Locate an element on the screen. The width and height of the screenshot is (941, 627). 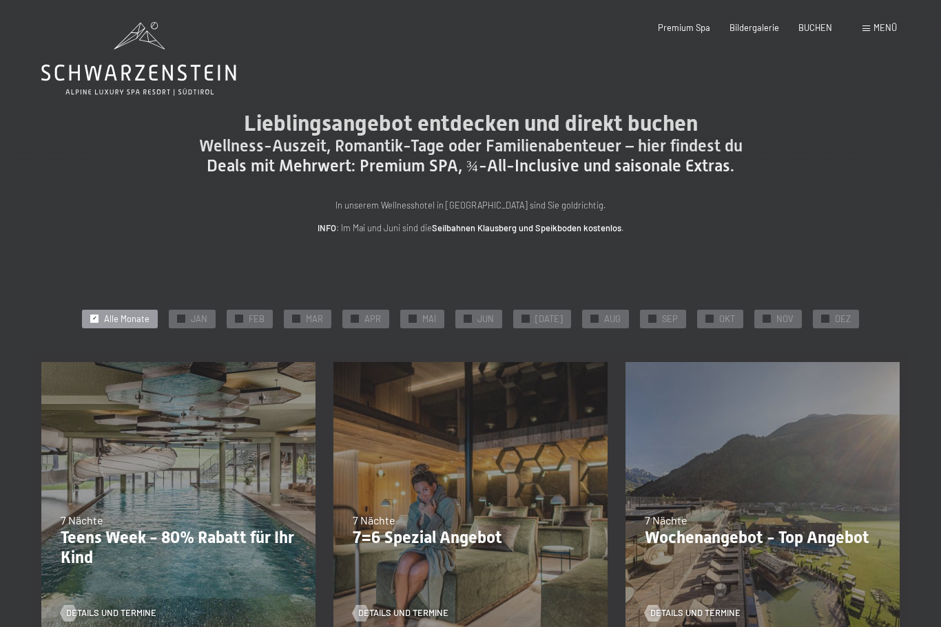
span: Alle Monate is located at coordinates (127, 320).